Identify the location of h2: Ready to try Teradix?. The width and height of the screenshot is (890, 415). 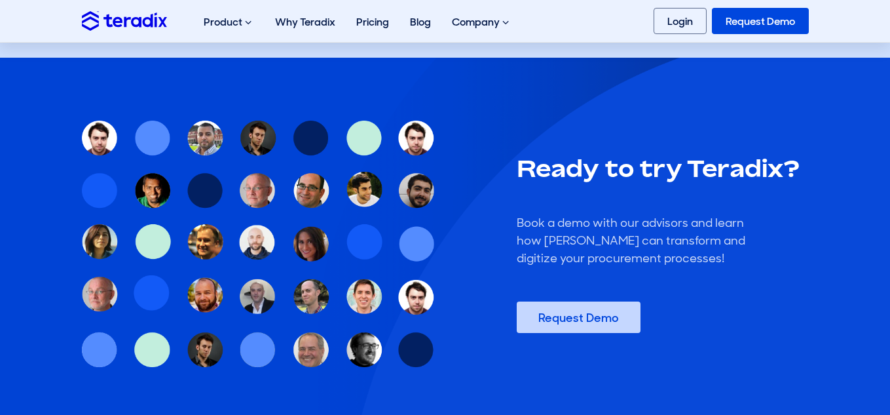
(662, 168).